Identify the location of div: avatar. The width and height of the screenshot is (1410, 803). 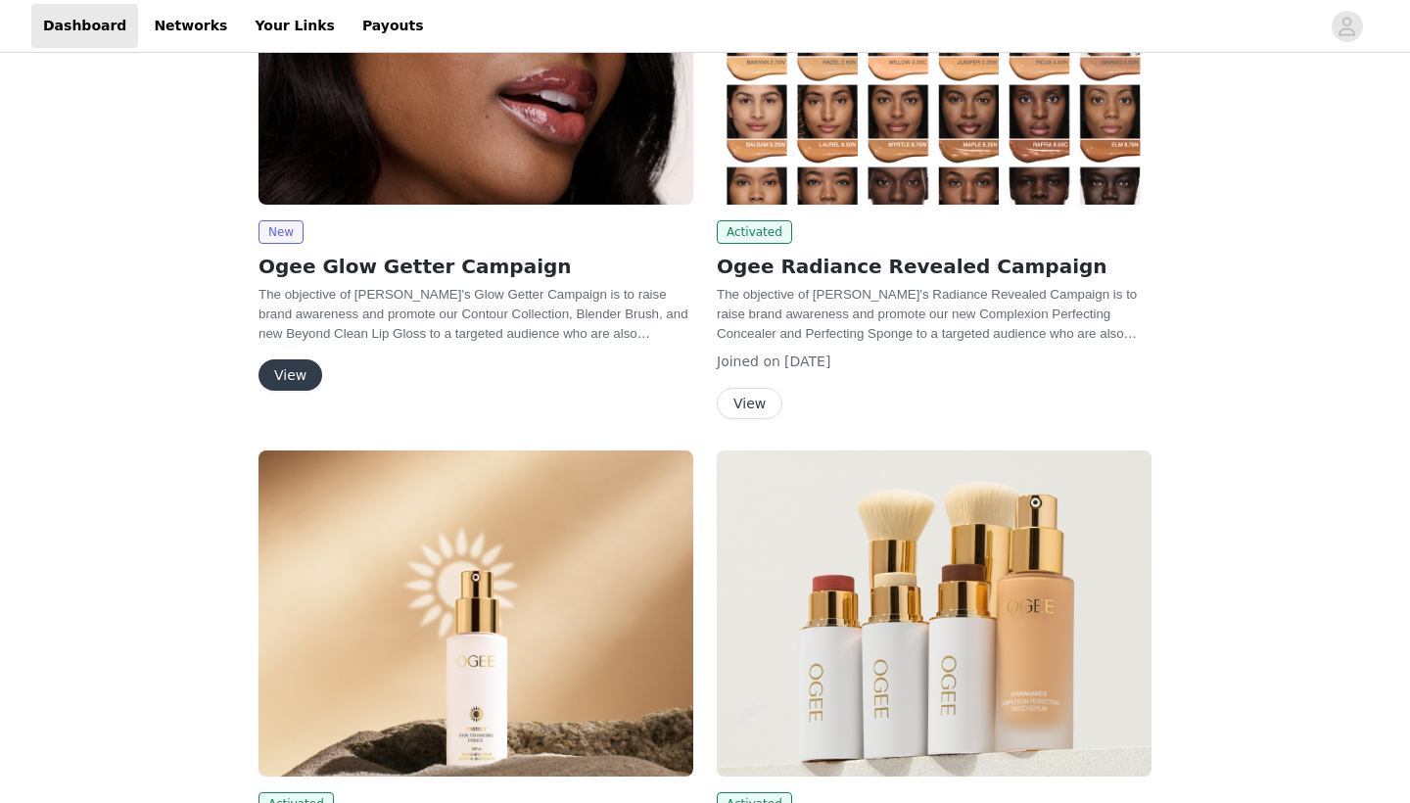
(1347, 26).